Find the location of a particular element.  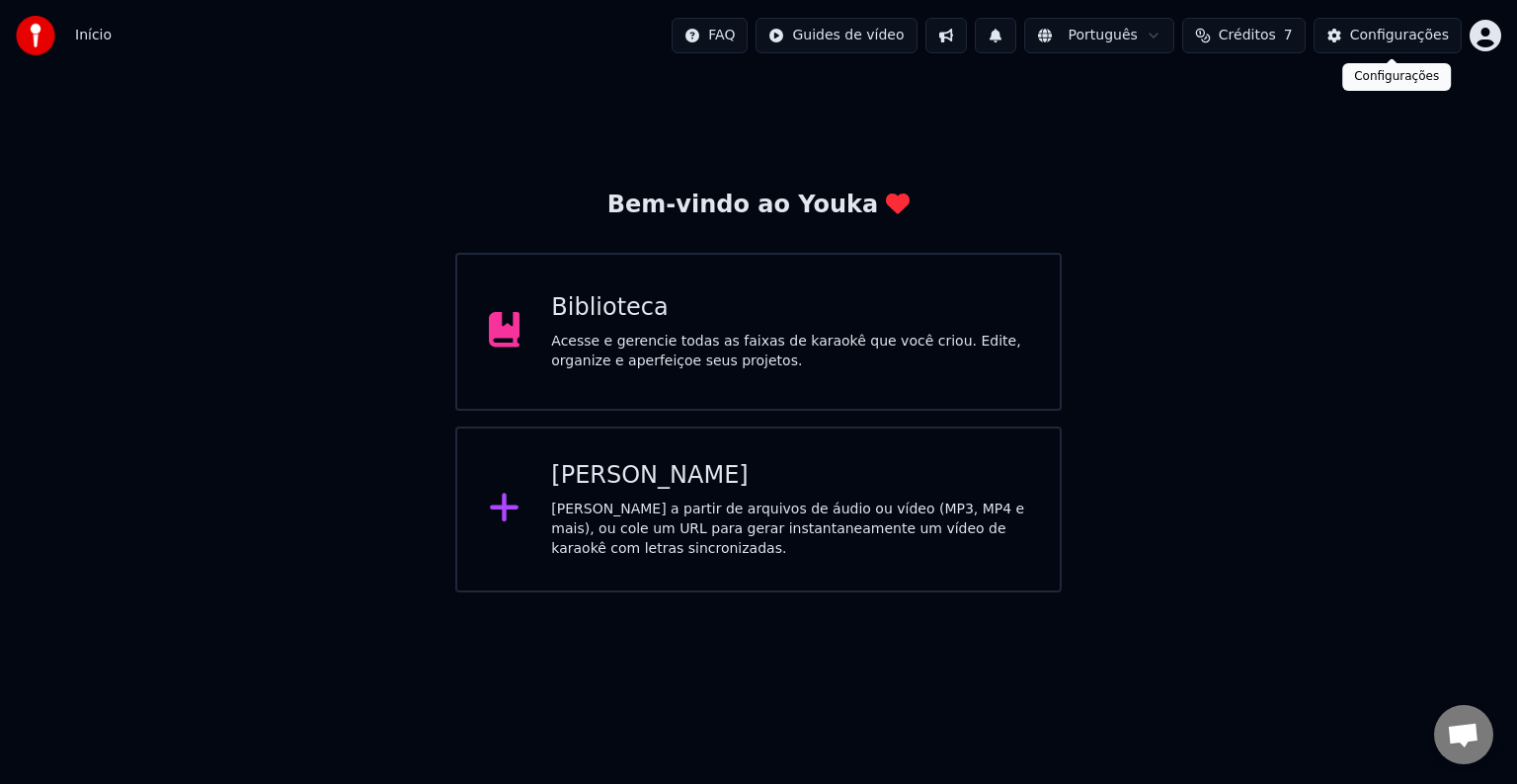

button: Créditos7 is located at coordinates (1244, 36).